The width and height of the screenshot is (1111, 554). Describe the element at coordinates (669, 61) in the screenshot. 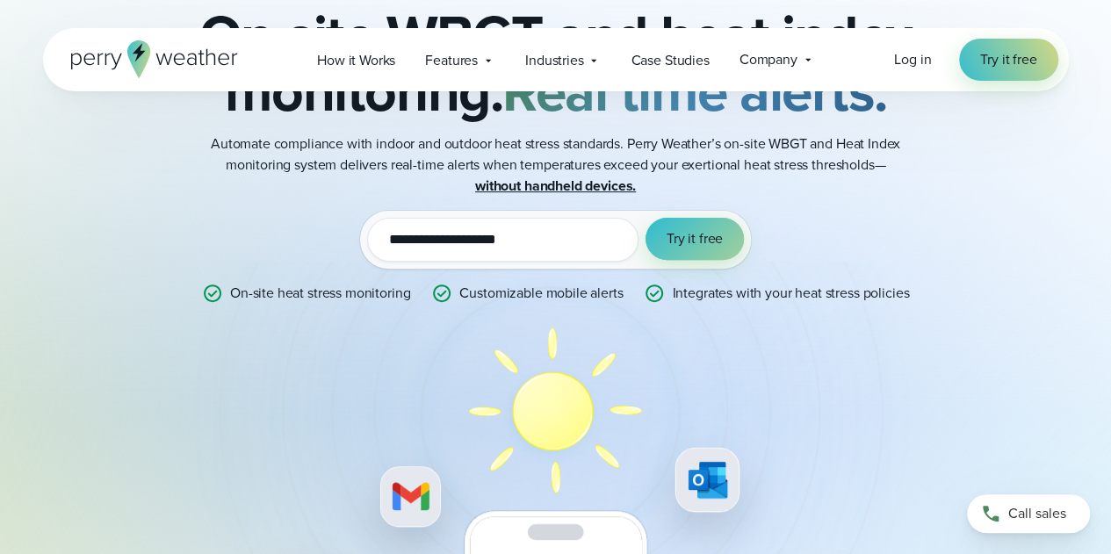

I see `span: Case Studies` at that location.